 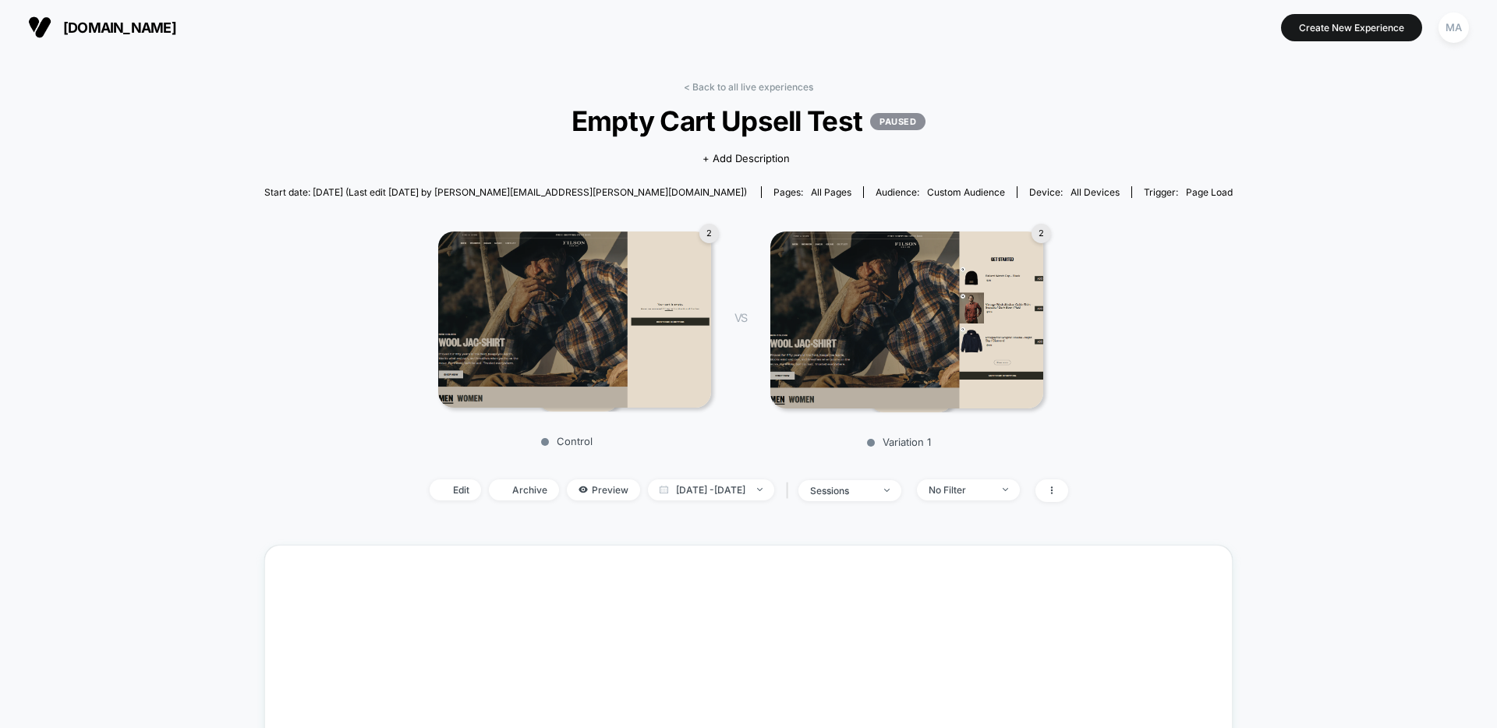 What do you see at coordinates (831, 192) in the screenshot?
I see `span: all pages` at bounding box center [831, 192].